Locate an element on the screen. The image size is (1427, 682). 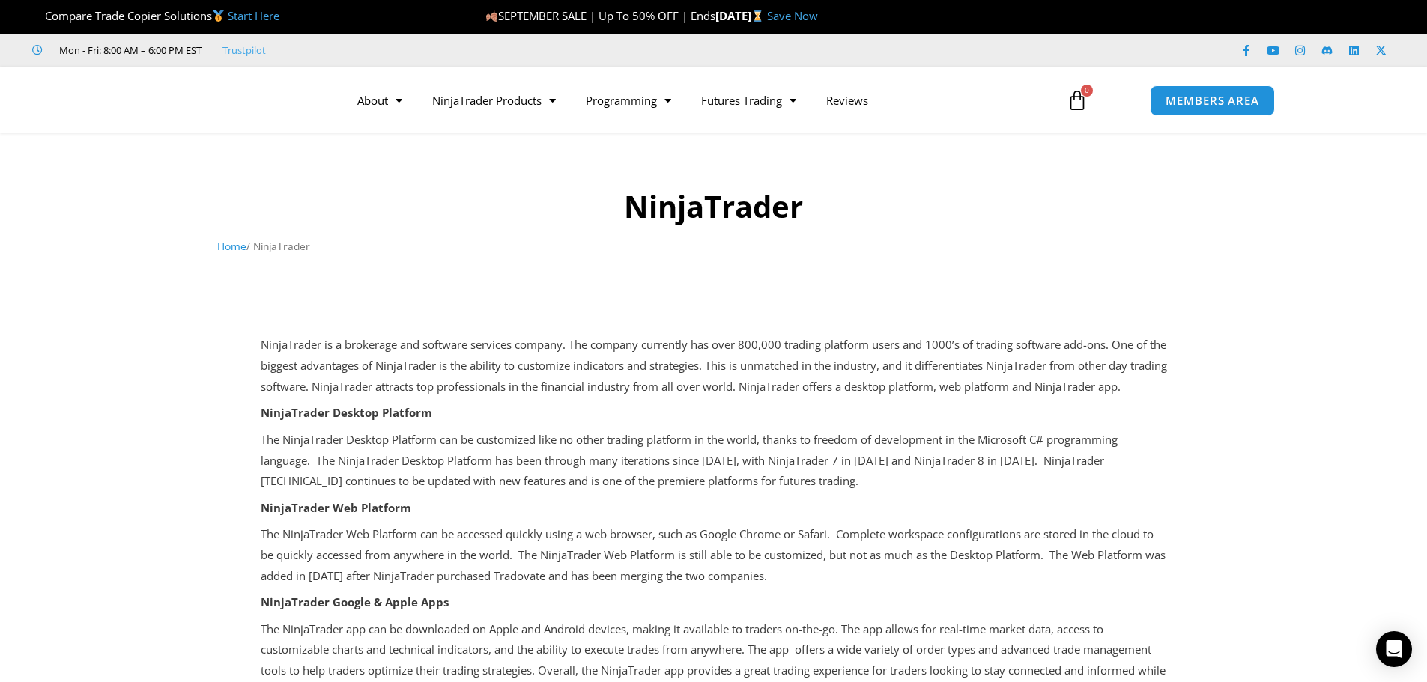
a: 0 is located at coordinates (1077, 100).